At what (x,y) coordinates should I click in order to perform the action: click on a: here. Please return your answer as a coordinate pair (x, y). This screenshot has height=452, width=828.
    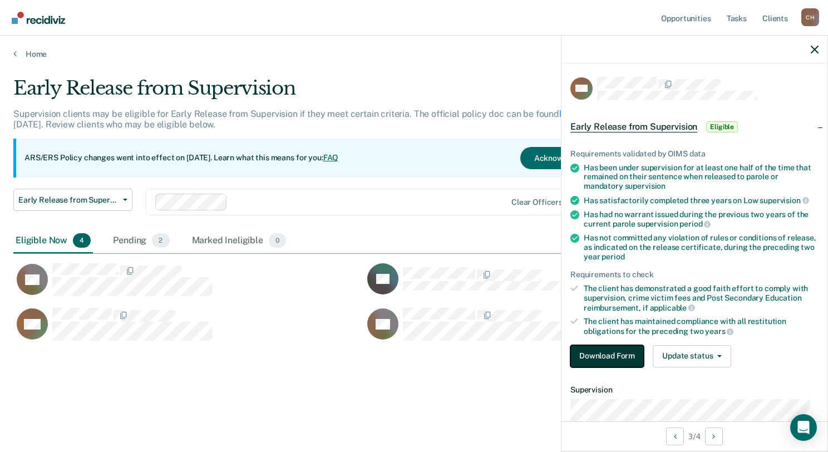
    Looking at the image, I should click on (568, 114).